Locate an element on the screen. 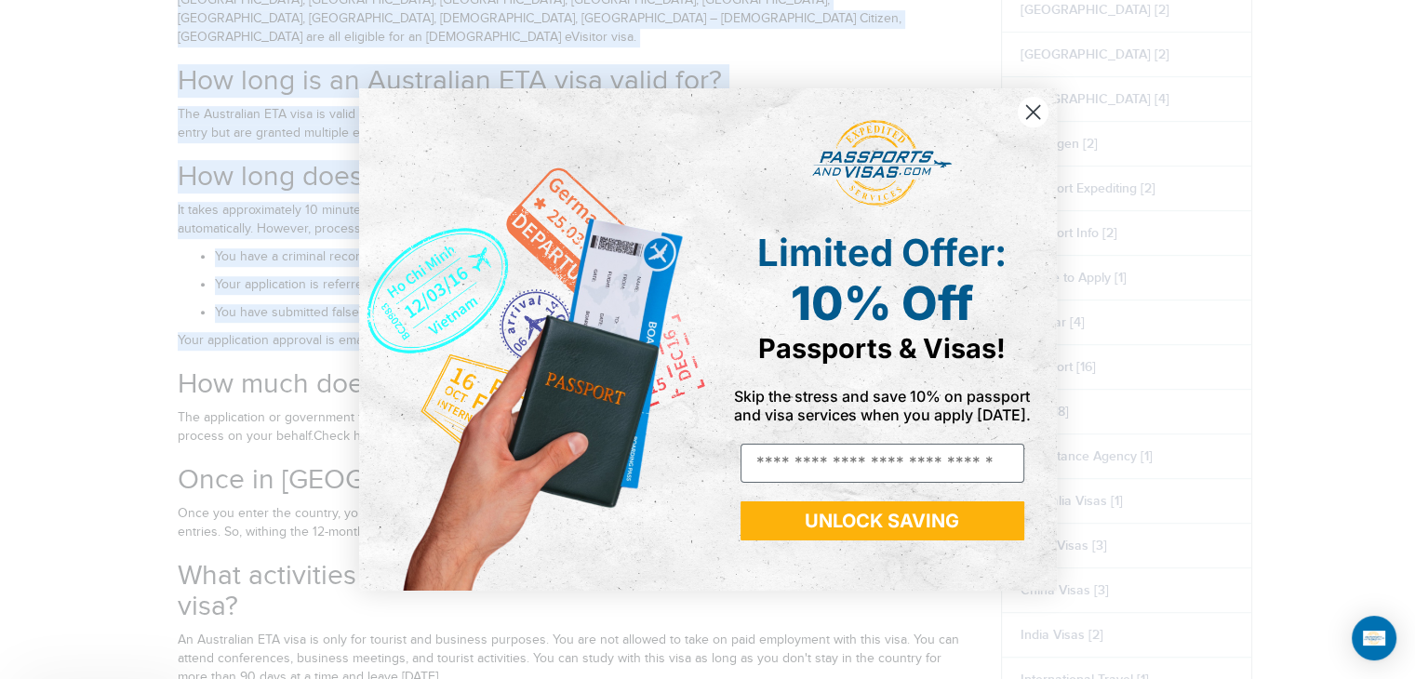 This screenshot has height=679, width=1415. div: Open Intercom Messenger is located at coordinates (1374, 638).